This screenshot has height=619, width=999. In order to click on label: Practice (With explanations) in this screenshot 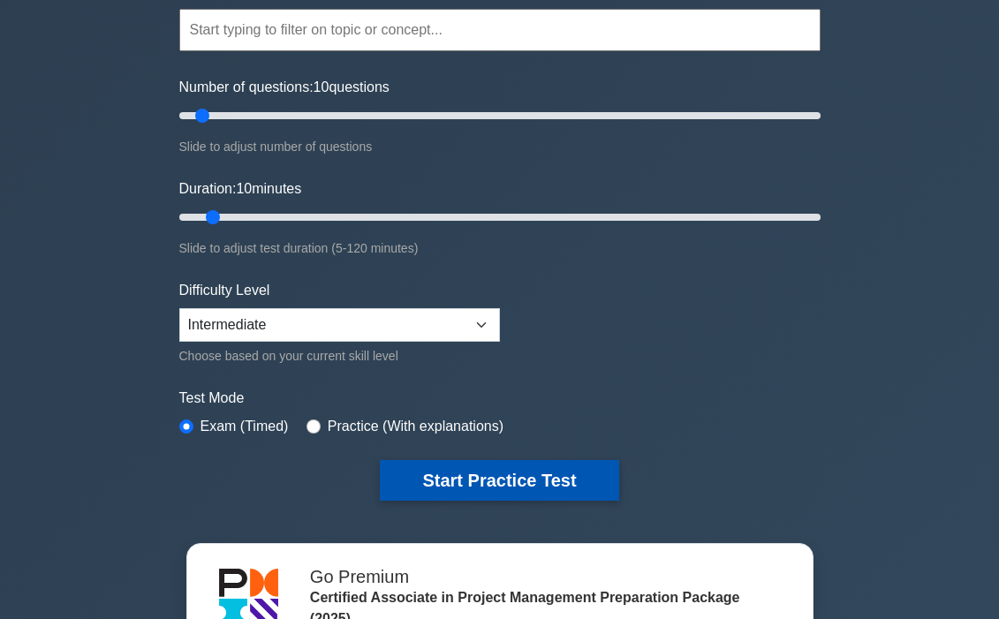, I will do `click(415, 427)`.